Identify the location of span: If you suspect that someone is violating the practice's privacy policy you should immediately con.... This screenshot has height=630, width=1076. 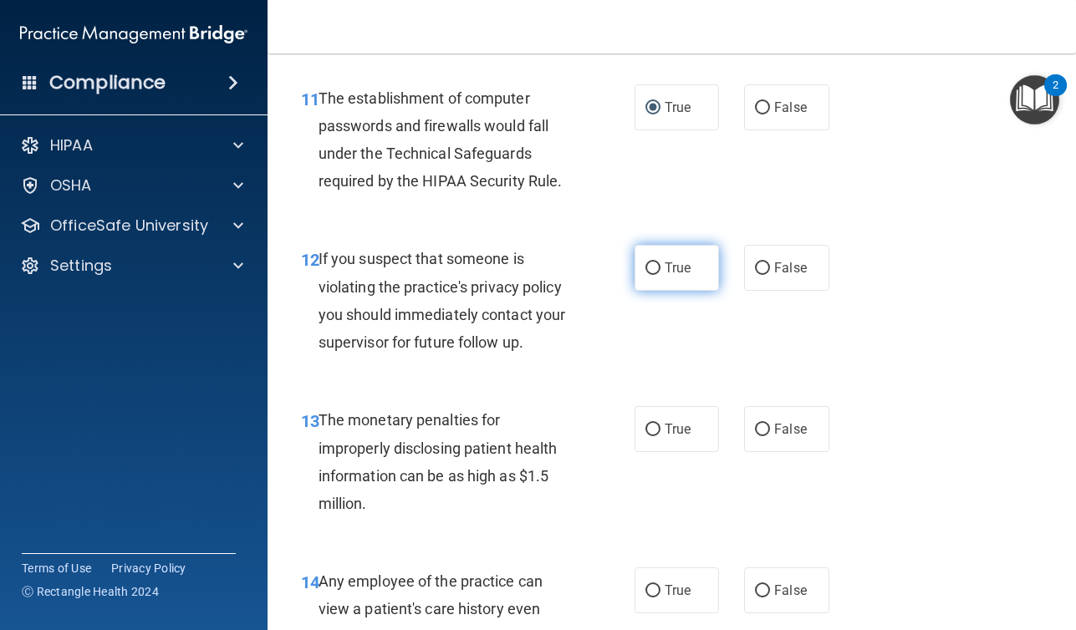
(442, 300).